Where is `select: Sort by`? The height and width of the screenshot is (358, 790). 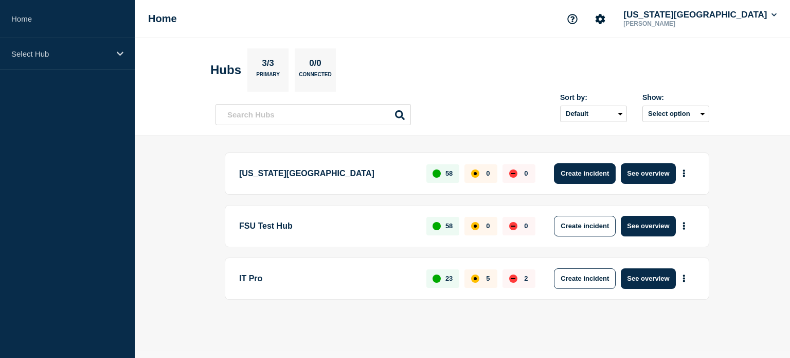
select: Sort by is located at coordinates (594, 114).